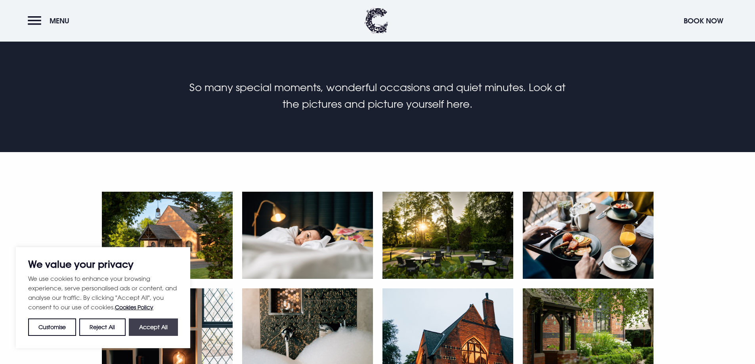 The image size is (755, 364). Describe the element at coordinates (59, 21) in the screenshot. I see `span: Menu` at that location.